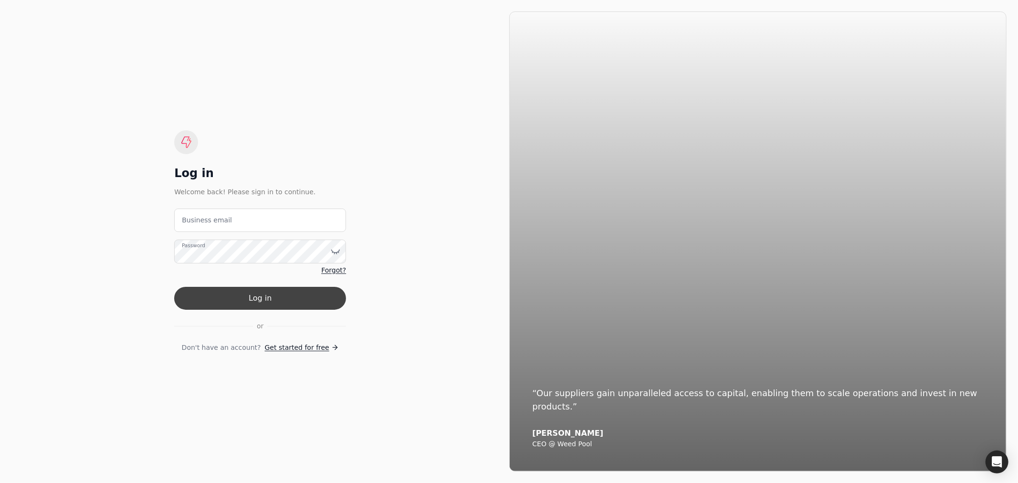 The image size is (1018, 483). What do you see at coordinates (758, 445) in the screenshot?
I see `div: CEO @ Weed Pool` at bounding box center [758, 445].